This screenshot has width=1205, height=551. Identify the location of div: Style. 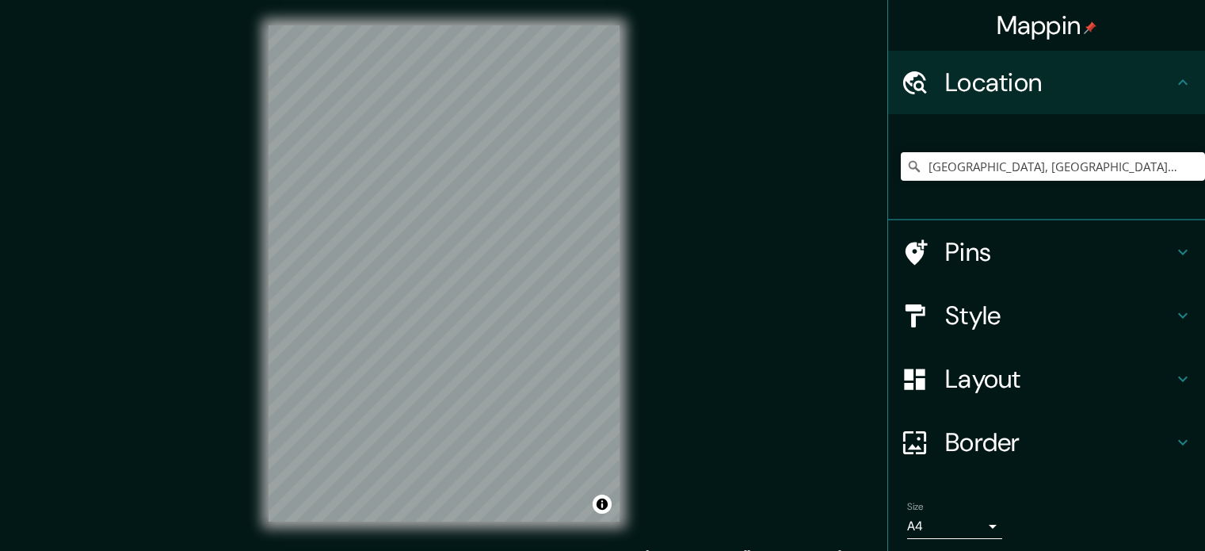
(1047, 315).